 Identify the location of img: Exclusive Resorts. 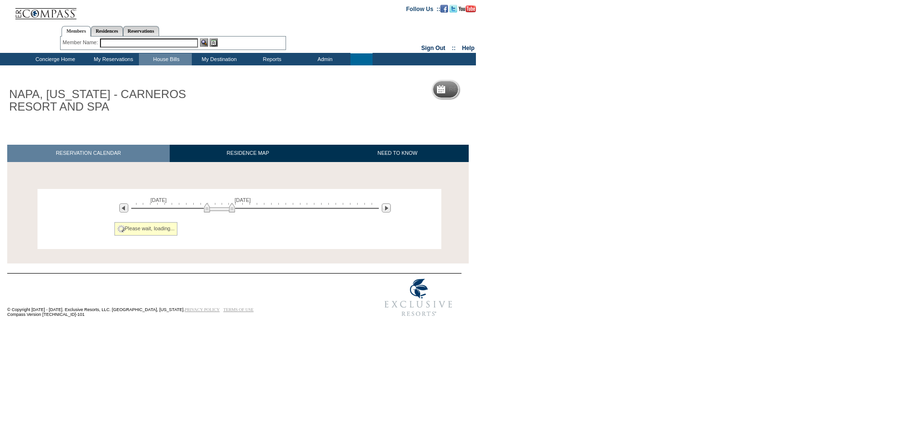
(418, 298).